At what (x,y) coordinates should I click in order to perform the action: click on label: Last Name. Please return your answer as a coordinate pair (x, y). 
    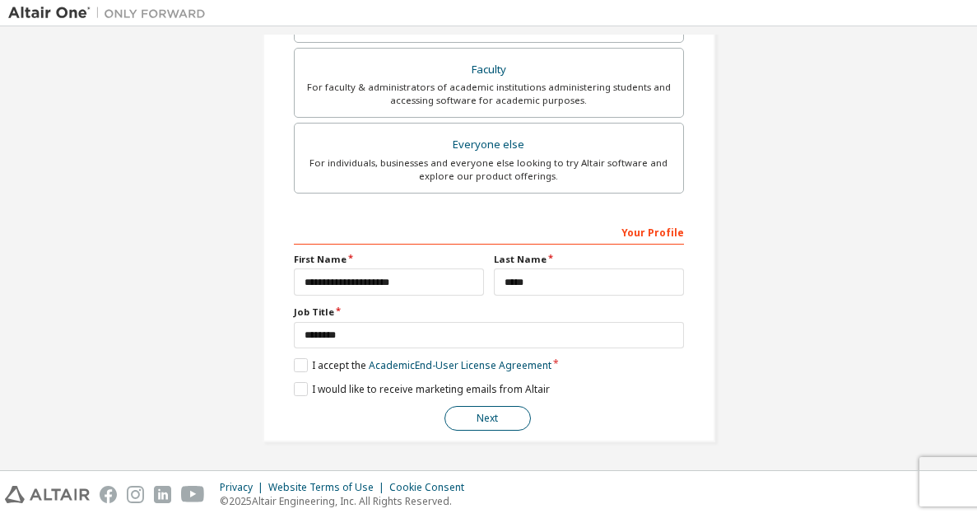
    Looking at the image, I should click on (589, 259).